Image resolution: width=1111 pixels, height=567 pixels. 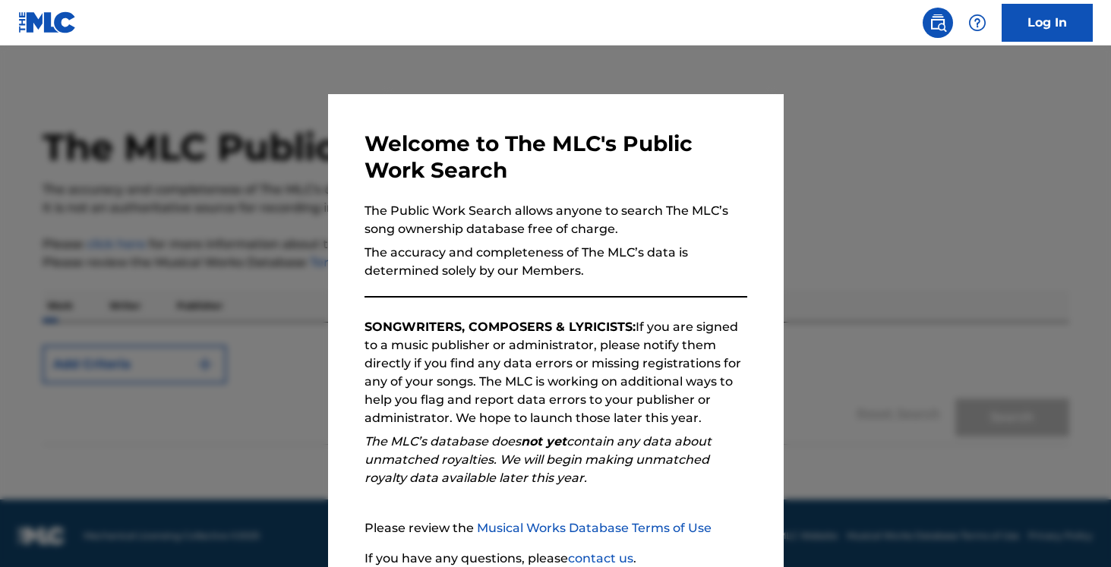 I want to click on em: The MLC’s database does contain any data about unmatched royalties. We will begin making unmatche..., so click(x=538, y=460).